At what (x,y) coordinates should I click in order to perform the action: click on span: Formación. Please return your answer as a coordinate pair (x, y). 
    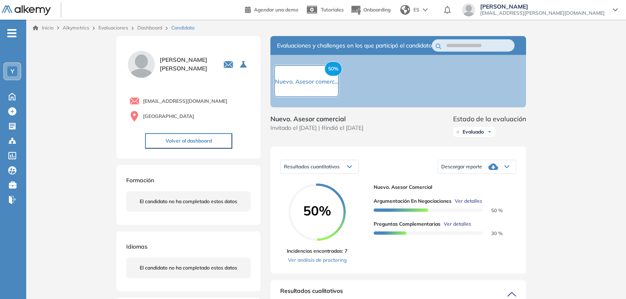
    Looking at the image, I should click on (140, 180).